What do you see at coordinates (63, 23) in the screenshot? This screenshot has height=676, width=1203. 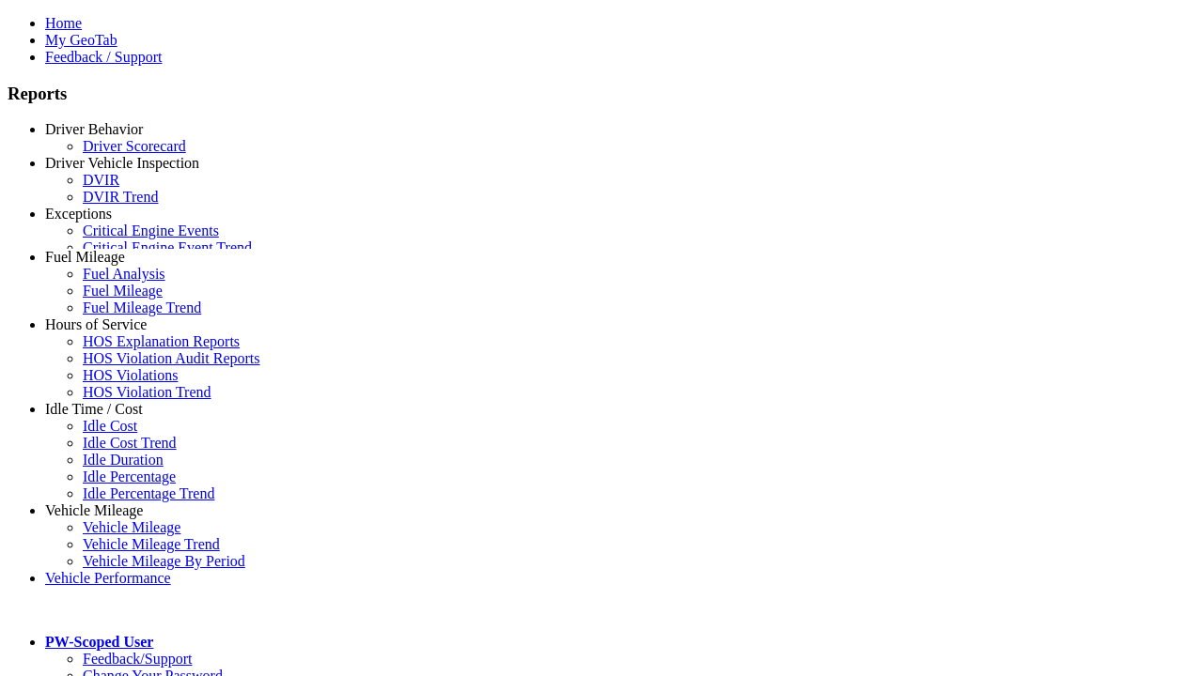 I see `a: Home` at bounding box center [63, 23].